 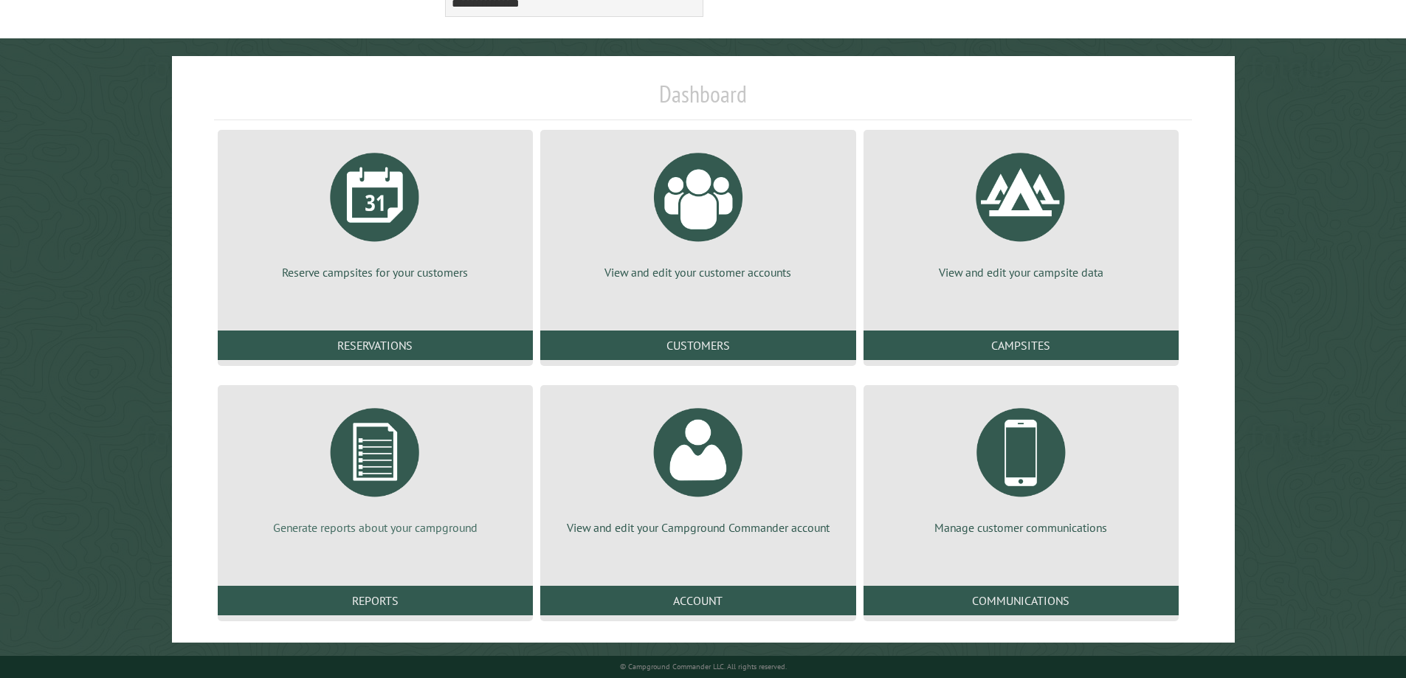 What do you see at coordinates (697, 211) in the screenshot?
I see `a: View and edit your customer accounts` at bounding box center [697, 211].